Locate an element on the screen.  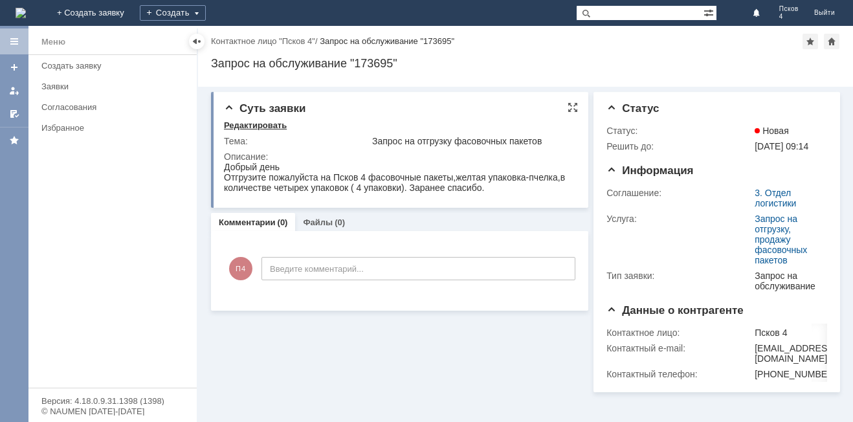
div: Создать заявку is located at coordinates (115, 65).